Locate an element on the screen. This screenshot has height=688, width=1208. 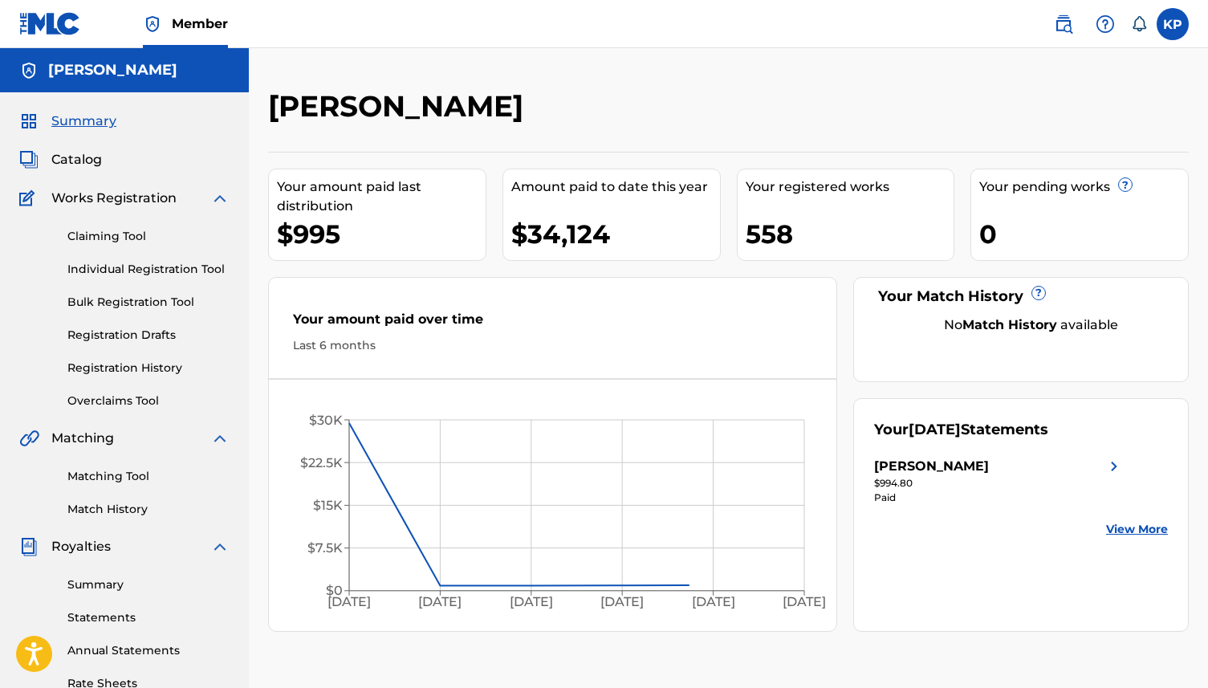
strong: Match History is located at coordinates (1010, 324).